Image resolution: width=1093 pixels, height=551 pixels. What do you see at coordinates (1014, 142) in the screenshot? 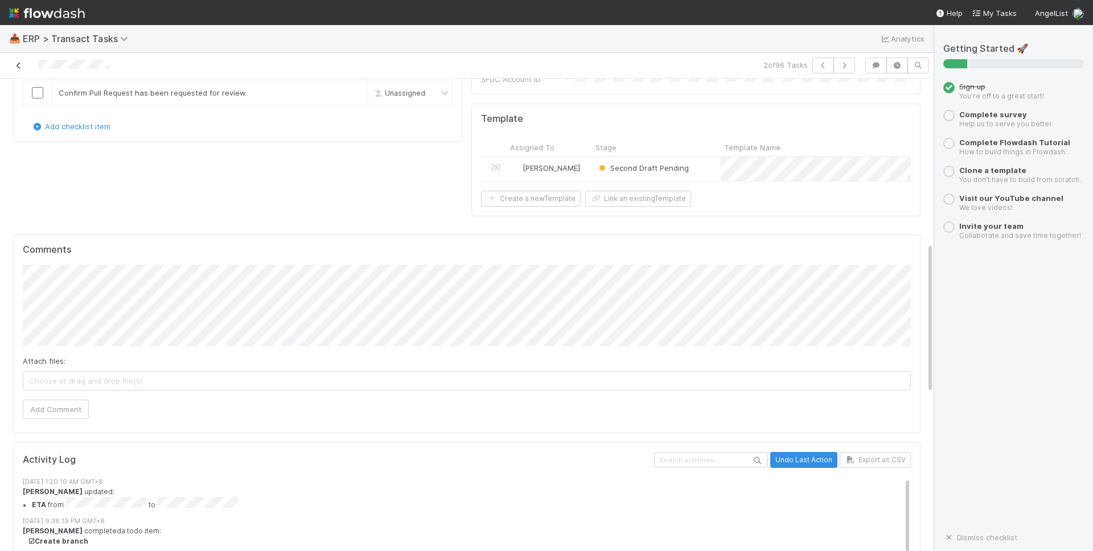
I see `a: Complete Flowdash Tutorial` at bounding box center [1014, 142].